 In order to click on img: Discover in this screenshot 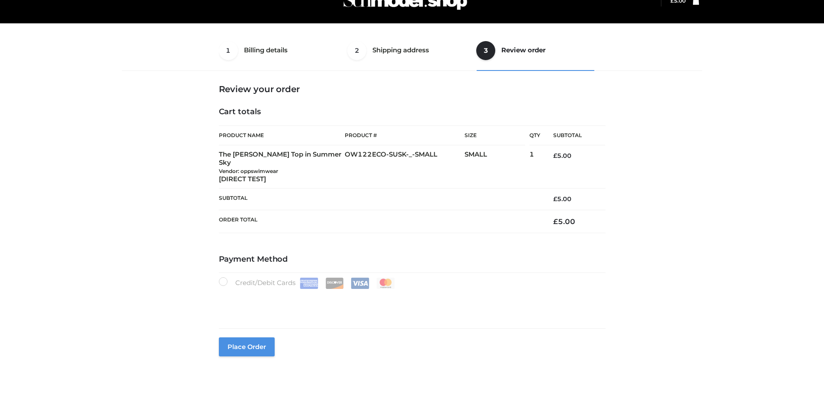, I will do `click(334, 283)`.